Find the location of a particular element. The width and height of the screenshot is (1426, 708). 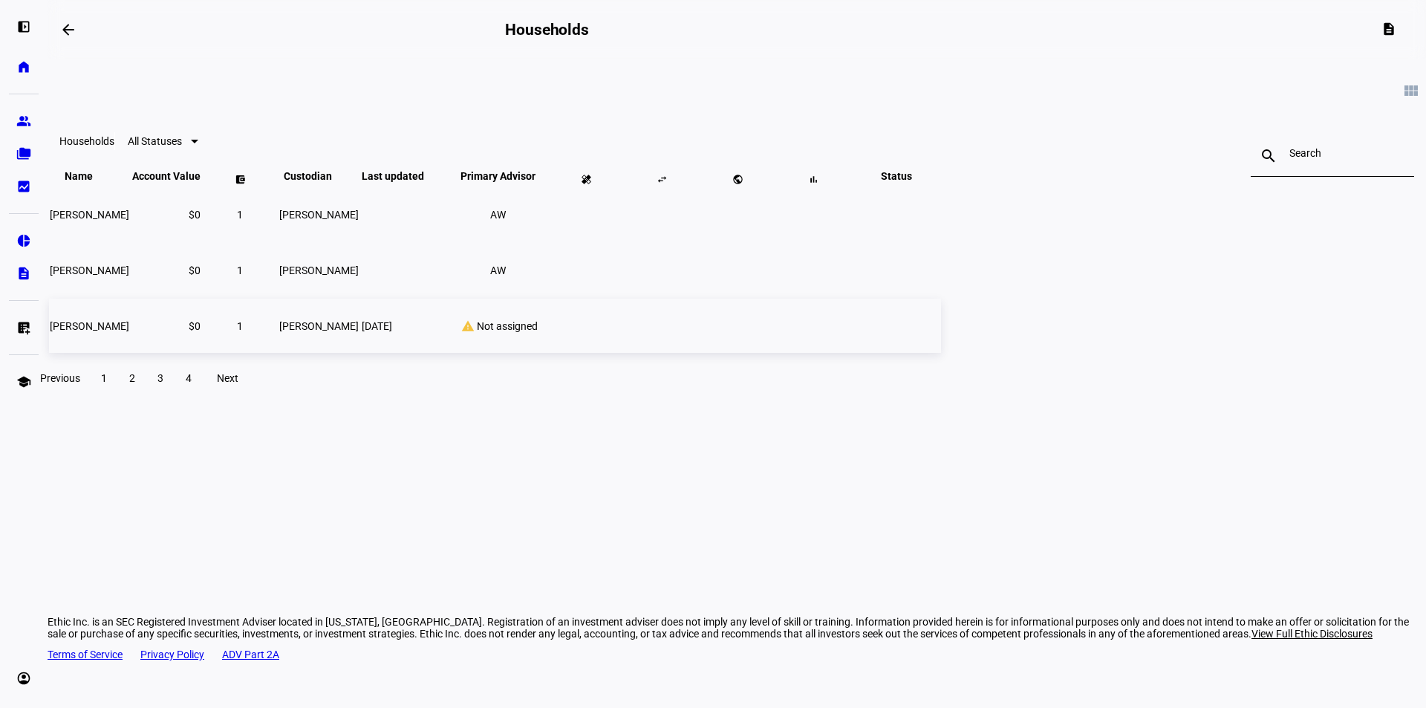

a: folder_copy is located at coordinates (24, 154).